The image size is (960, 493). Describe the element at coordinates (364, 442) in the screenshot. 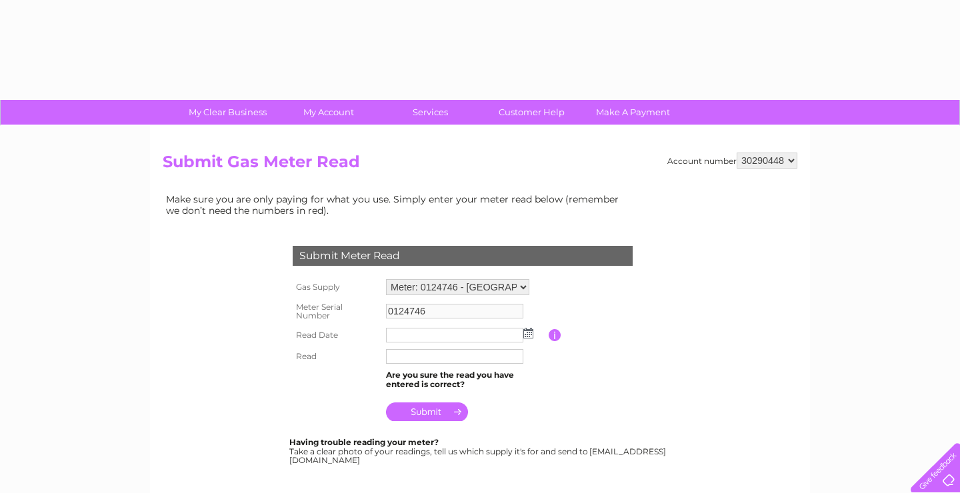

I see `b: Having trouble reading your meter?` at that location.